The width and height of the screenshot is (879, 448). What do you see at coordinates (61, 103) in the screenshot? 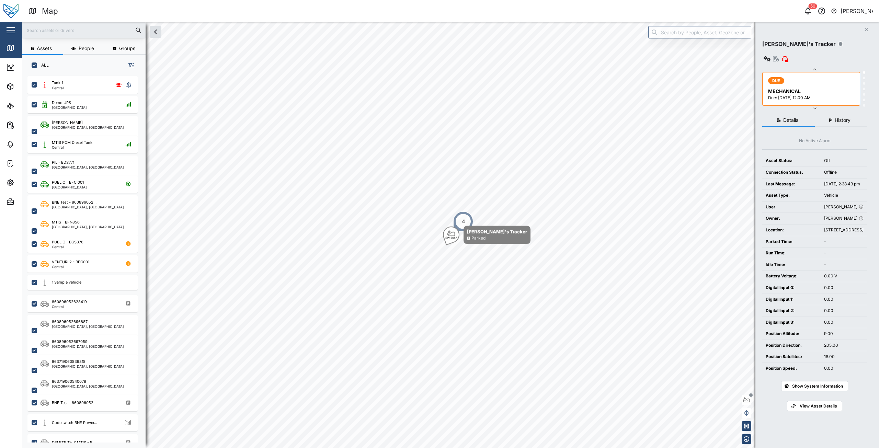
I see `div: Demo UPS` at bounding box center [61, 103].